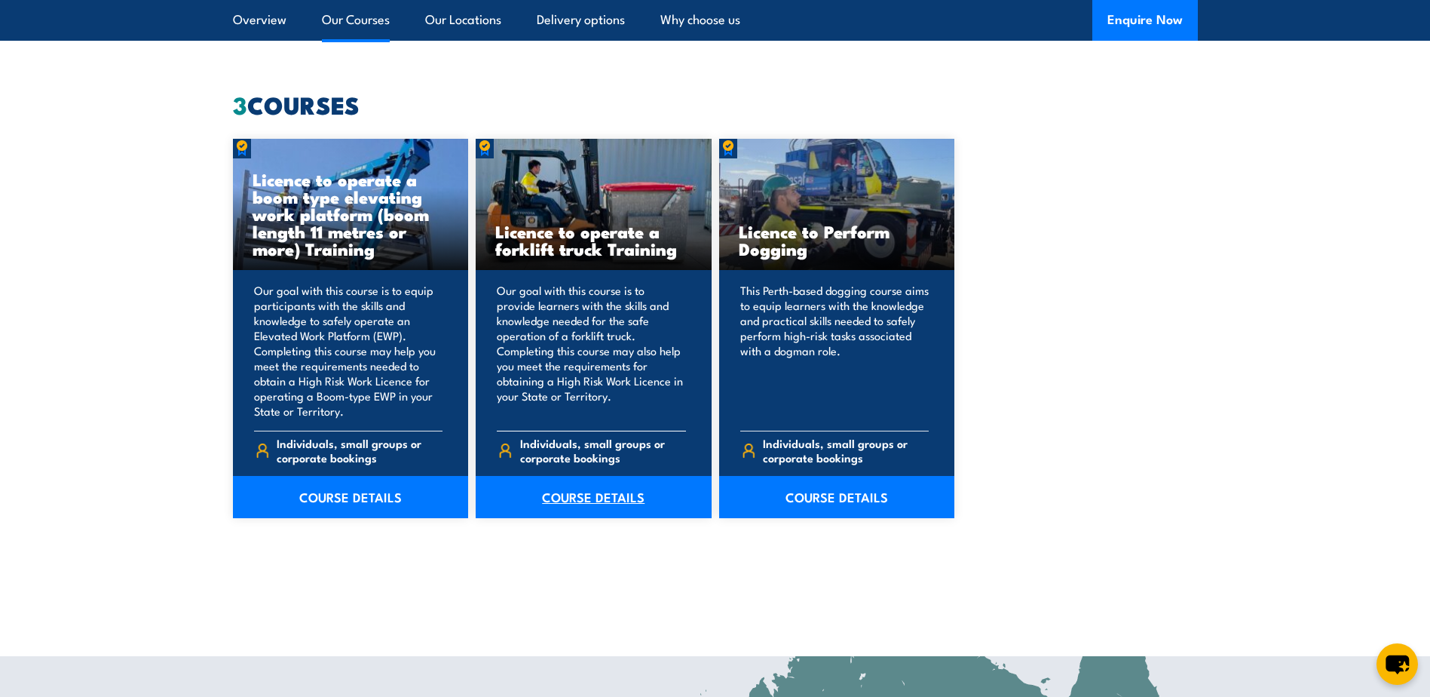 This screenshot has height=697, width=1430. I want to click on button: chat-button, so click(1397, 663).